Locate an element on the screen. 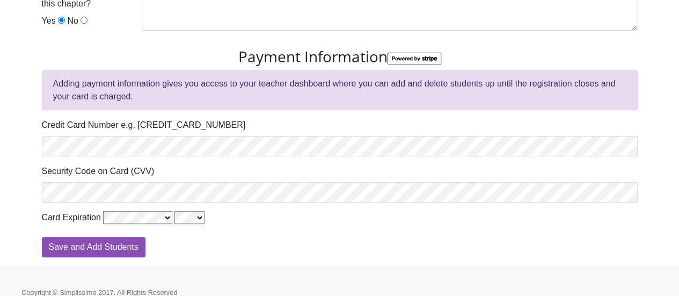  label: Yes is located at coordinates (49, 21).